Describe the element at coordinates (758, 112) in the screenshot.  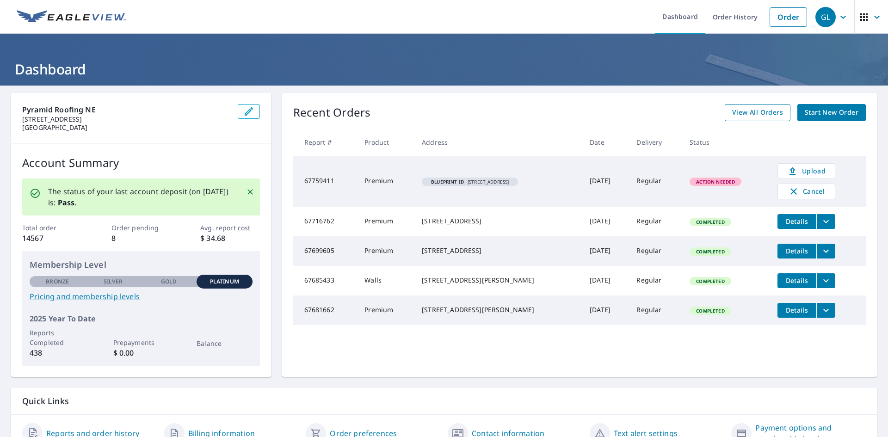
I see `span: View All Orders` at that location.